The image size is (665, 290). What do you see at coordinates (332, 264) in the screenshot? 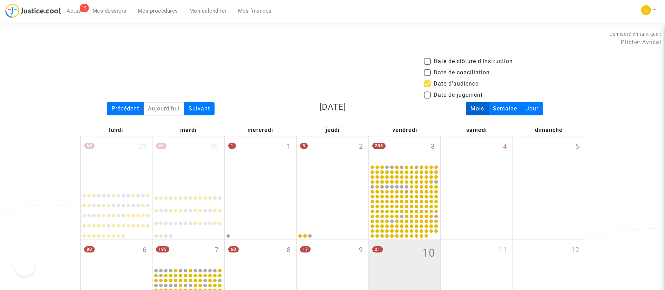
I see `div: jeudi octobre 9, 17 events, click to expand` at bounding box center [332, 264].